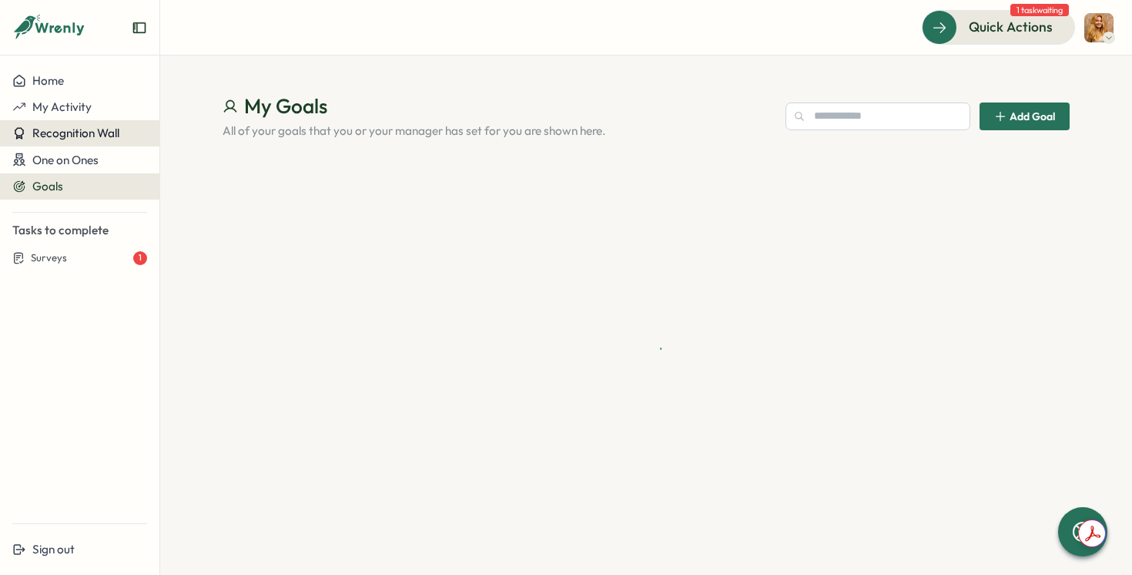 The image size is (1132, 575). Describe the element at coordinates (65, 159) in the screenshot. I see `span: One on Ones` at that location.